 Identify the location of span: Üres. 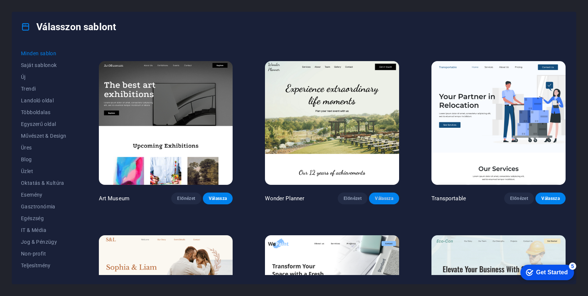
(44, 147).